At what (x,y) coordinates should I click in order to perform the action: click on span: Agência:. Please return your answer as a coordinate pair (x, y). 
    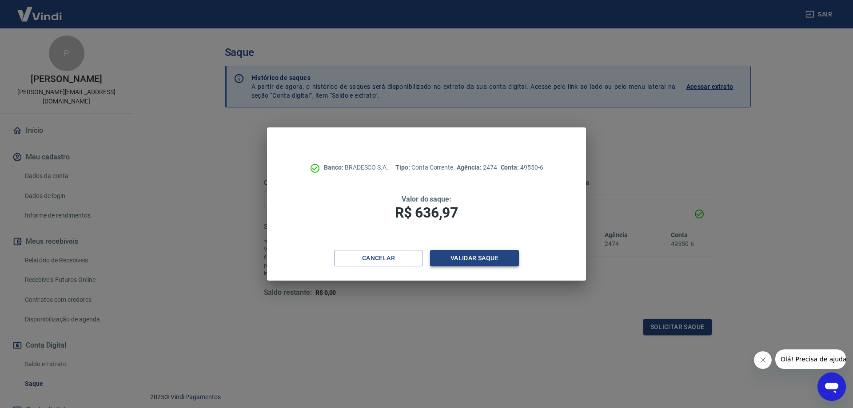
    Looking at the image, I should click on (470, 168).